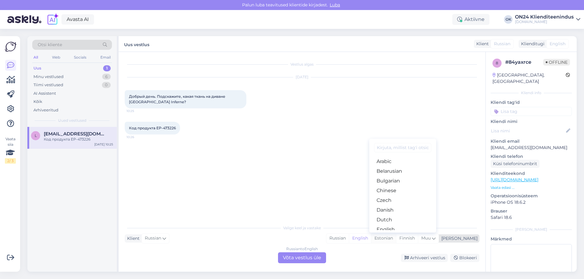 The height and width of the screenshot is (279, 584). I want to click on div: All, so click(36, 57).